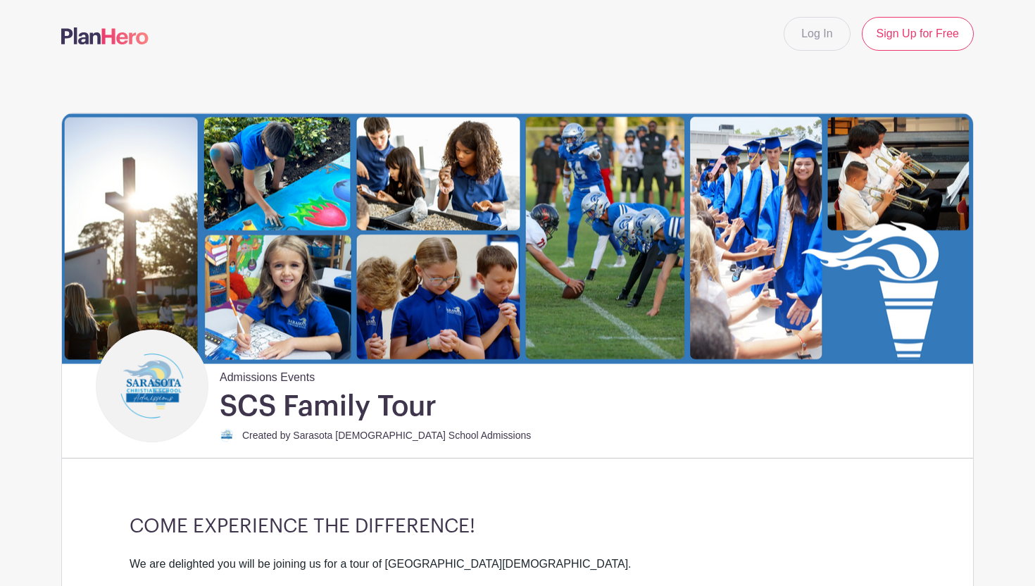 The width and height of the screenshot is (1035, 586). Describe the element at coordinates (227, 435) in the screenshot. I see `img: Admisions%20Logo.png` at that location.